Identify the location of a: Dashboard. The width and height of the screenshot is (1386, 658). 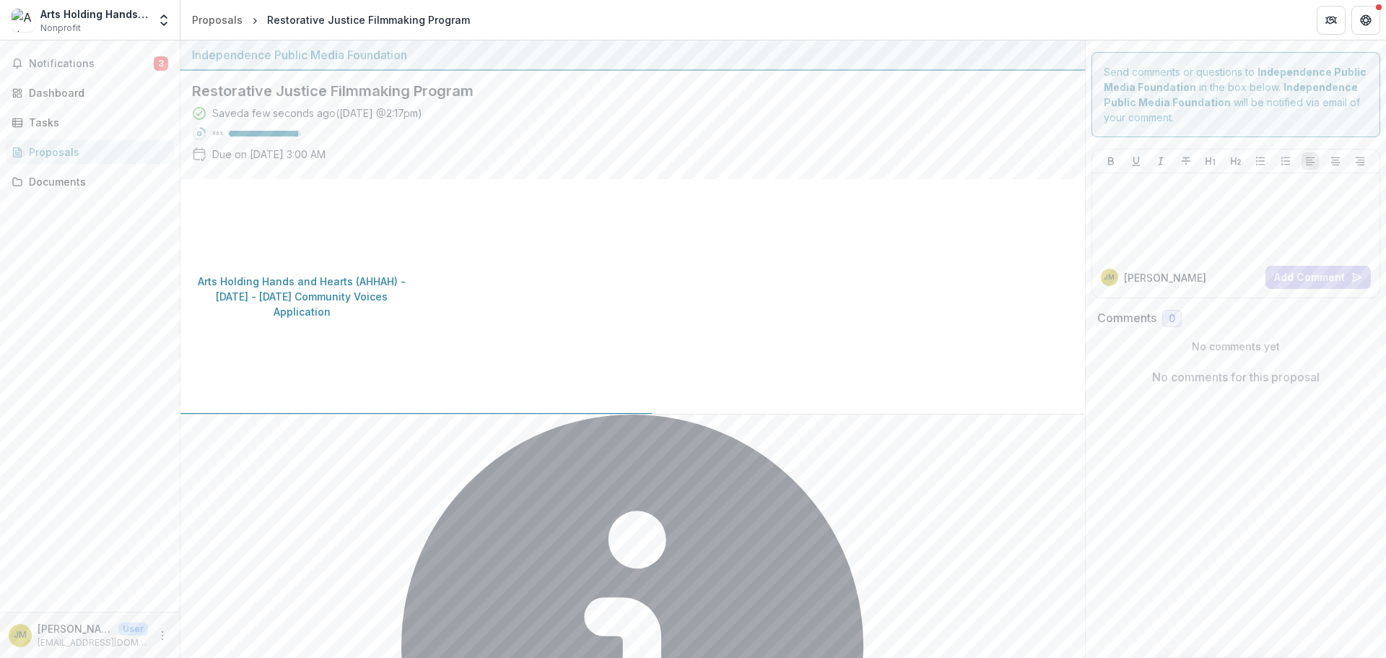
(89, 92).